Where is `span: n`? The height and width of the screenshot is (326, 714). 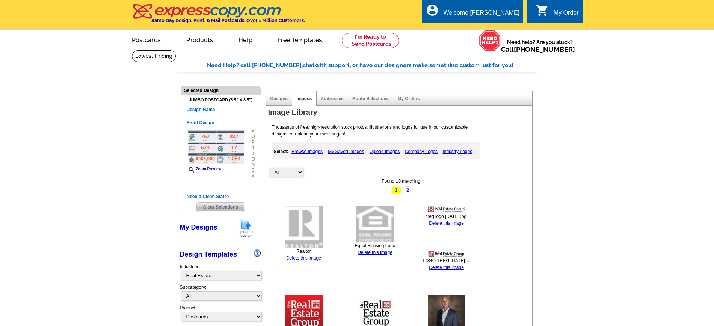
span: n is located at coordinates (253, 165).